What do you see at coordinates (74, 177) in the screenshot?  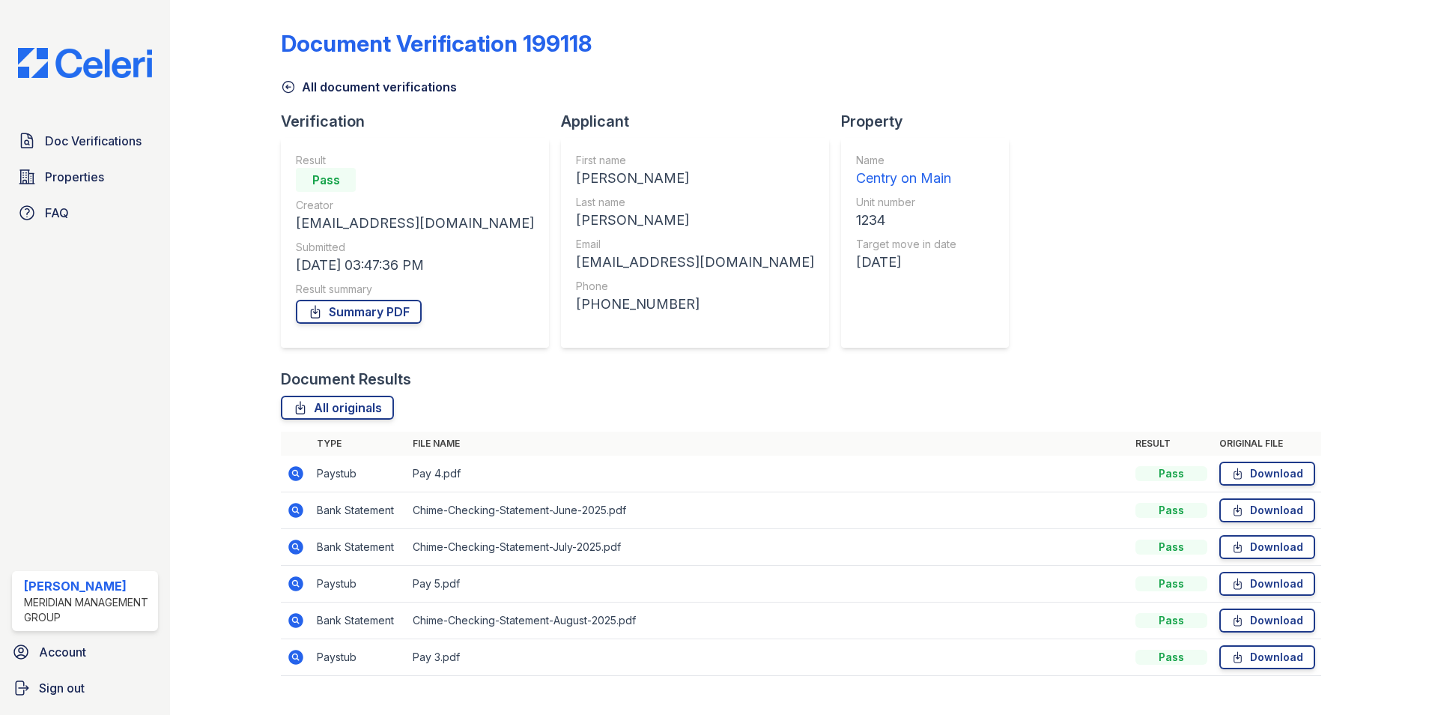 I see `span: Properties` at bounding box center [74, 177].